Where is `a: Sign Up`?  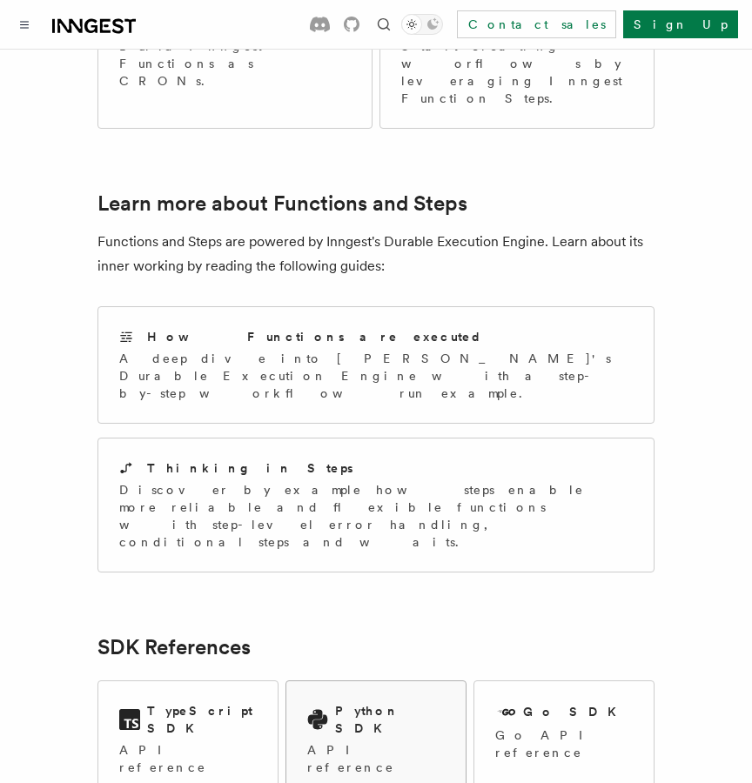 a: Sign Up is located at coordinates (681, 24).